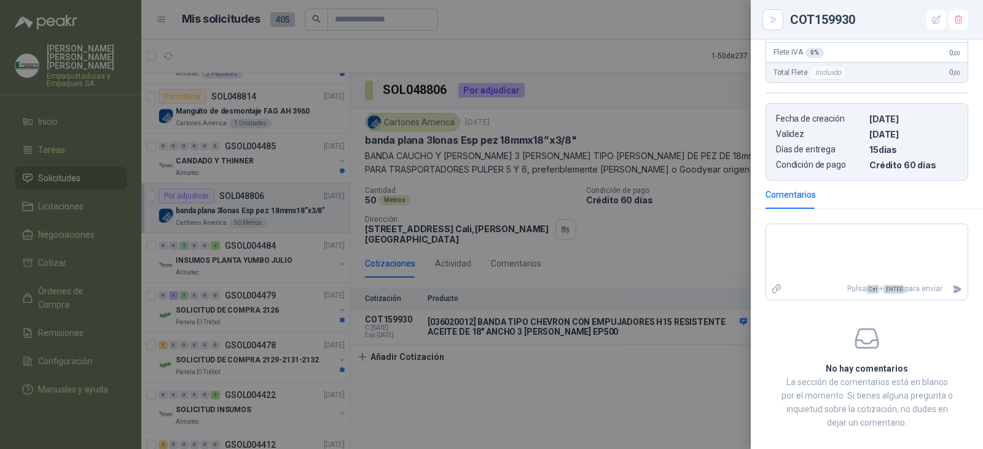 This screenshot has height=449, width=983. Describe the element at coordinates (773, 20) in the screenshot. I see `button: Close` at that location.